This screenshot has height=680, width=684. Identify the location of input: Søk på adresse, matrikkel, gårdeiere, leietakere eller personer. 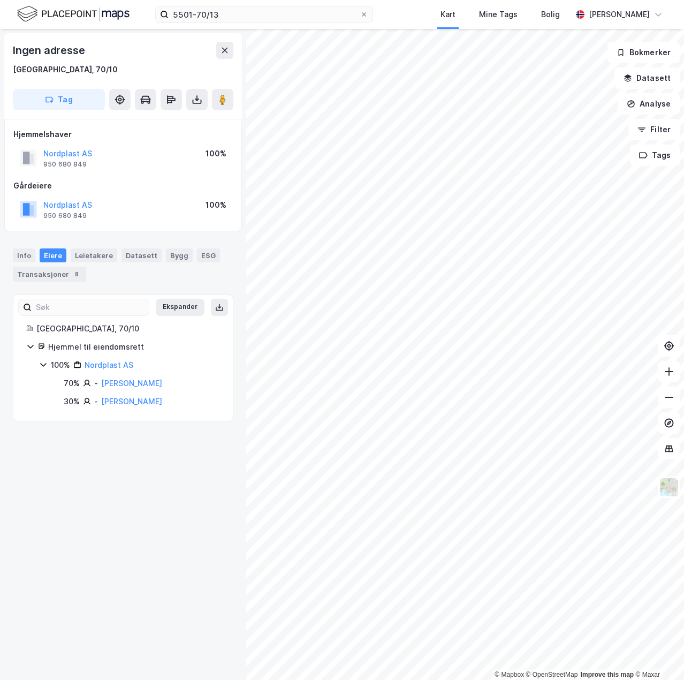
(264, 14).